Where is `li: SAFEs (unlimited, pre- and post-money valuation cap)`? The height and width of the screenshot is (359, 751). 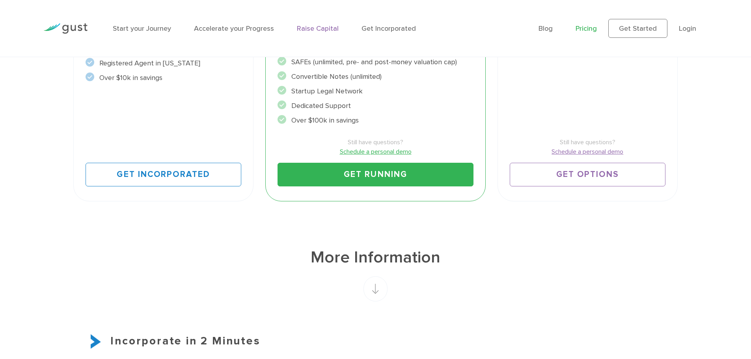
li: SAFEs (unlimited, pre- and post-money valuation cap) is located at coordinates (375, 62).